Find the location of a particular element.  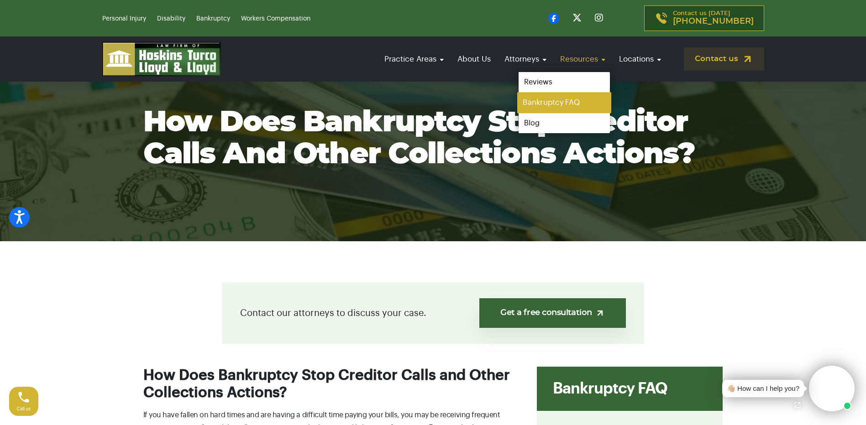

a: Disability is located at coordinates (171, 19).